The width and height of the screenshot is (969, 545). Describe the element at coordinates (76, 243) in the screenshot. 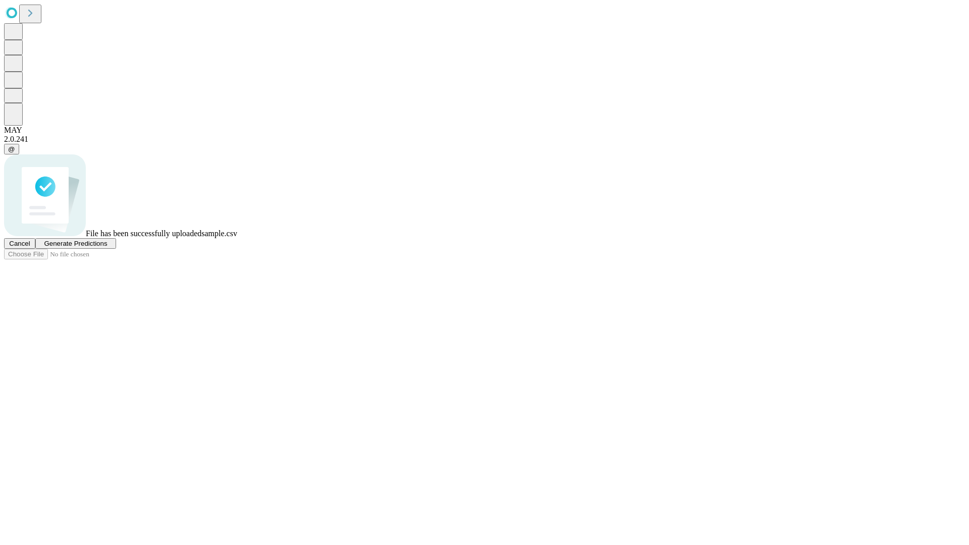

I see `button: Generate Predictions` at that location.